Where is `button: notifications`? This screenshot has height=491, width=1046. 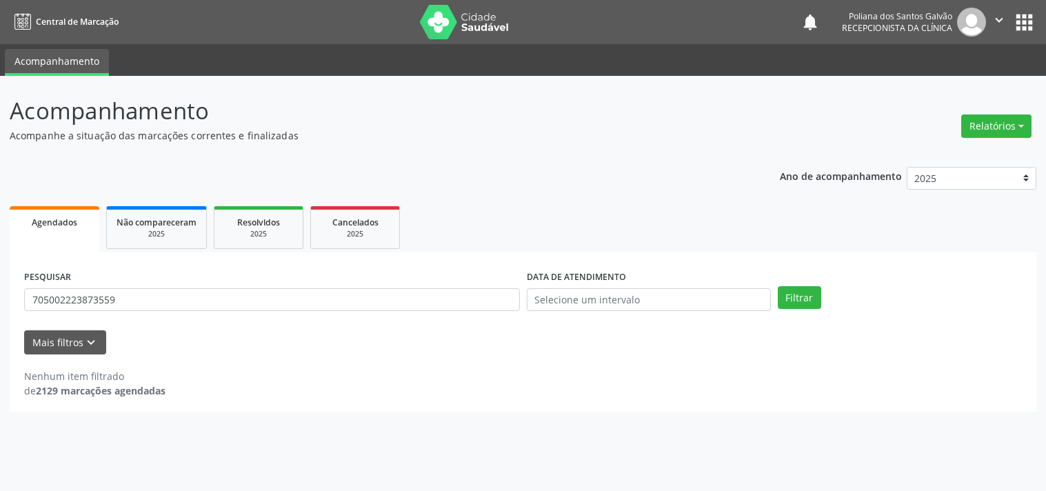 button: notifications is located at coordinates (810, 22).